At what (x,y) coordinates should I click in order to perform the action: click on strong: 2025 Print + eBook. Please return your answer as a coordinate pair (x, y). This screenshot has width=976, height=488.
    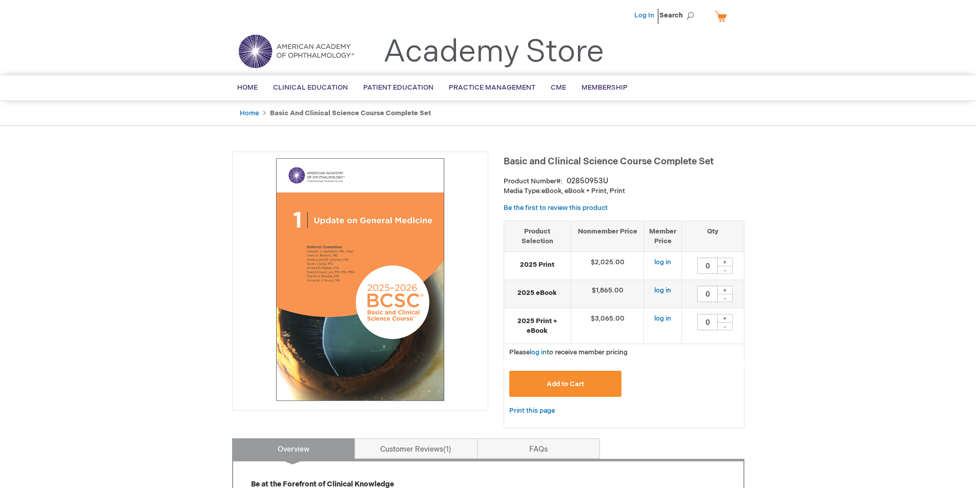
    Looking at the image, I should click on (537, 326).